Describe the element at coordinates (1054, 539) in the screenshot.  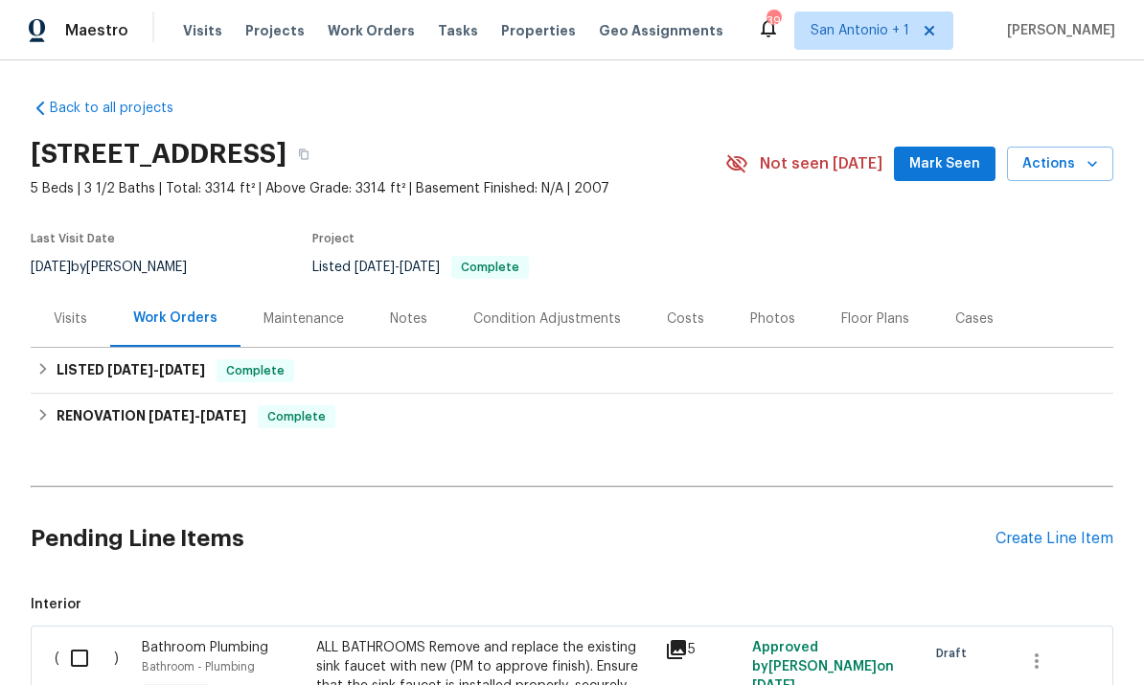
I see `div: Create Line Item` at that location.